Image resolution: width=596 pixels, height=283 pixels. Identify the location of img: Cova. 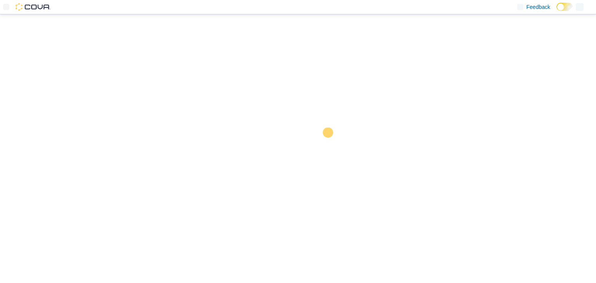
(33, 7).